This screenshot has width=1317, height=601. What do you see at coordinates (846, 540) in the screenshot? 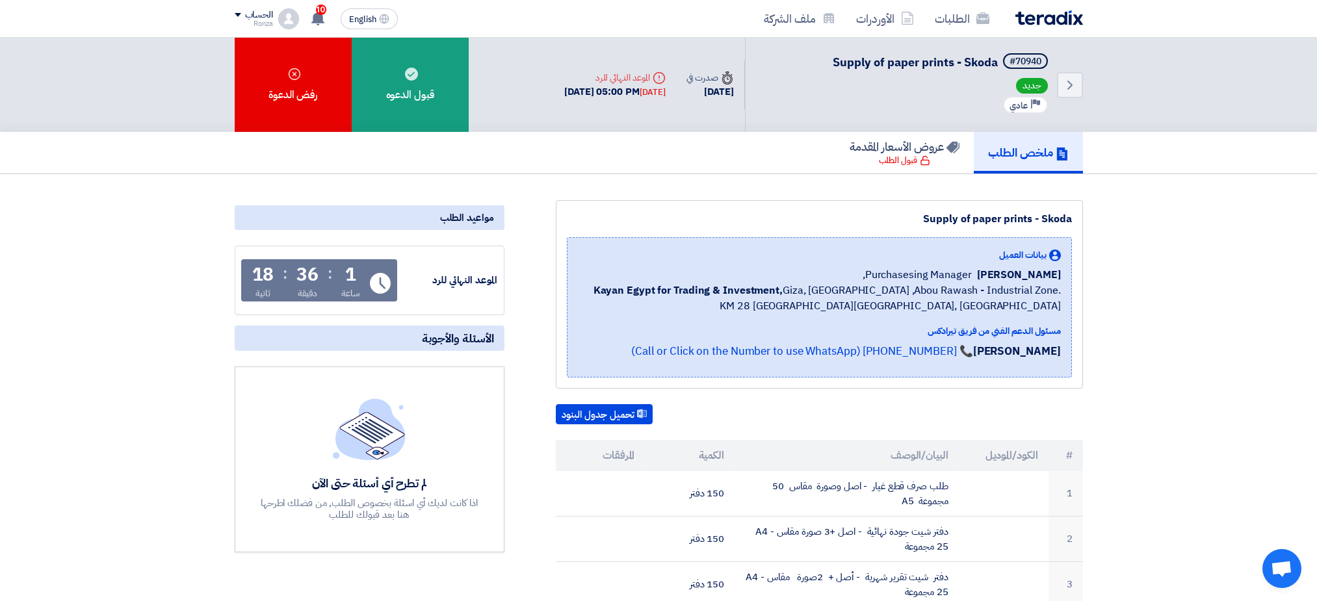
I see `td: دفتر شيت جودة نهائية - اصل +3 صورة مقاس A4 - 25 مجموعة` at bounding box center [846, 540].